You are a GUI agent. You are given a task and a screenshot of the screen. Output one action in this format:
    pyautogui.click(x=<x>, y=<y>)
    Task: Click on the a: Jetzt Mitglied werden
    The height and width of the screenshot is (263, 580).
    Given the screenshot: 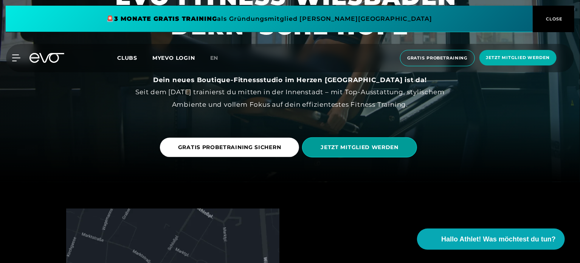 What is the action you would take?
    pyautogui.click(x=518, y=58)
    